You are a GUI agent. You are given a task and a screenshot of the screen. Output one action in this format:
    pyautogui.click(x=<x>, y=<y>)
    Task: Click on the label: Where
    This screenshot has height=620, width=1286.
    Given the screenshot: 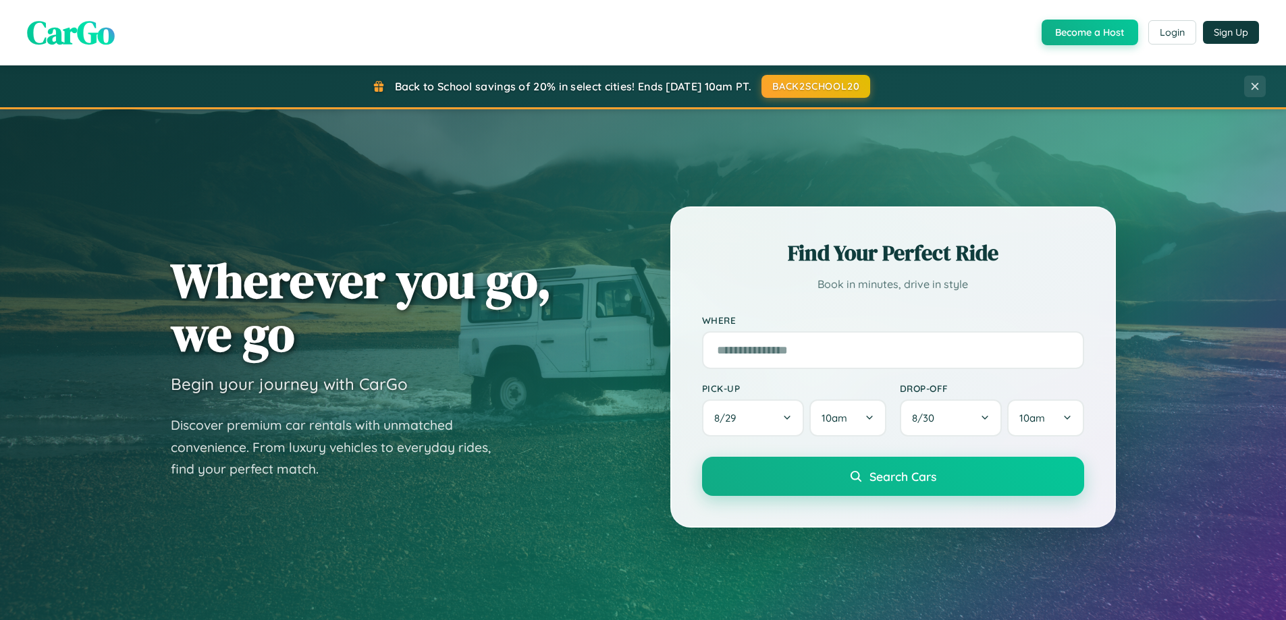 What is the action you would take?
    pyautogui.click(x=893, y=320)
    